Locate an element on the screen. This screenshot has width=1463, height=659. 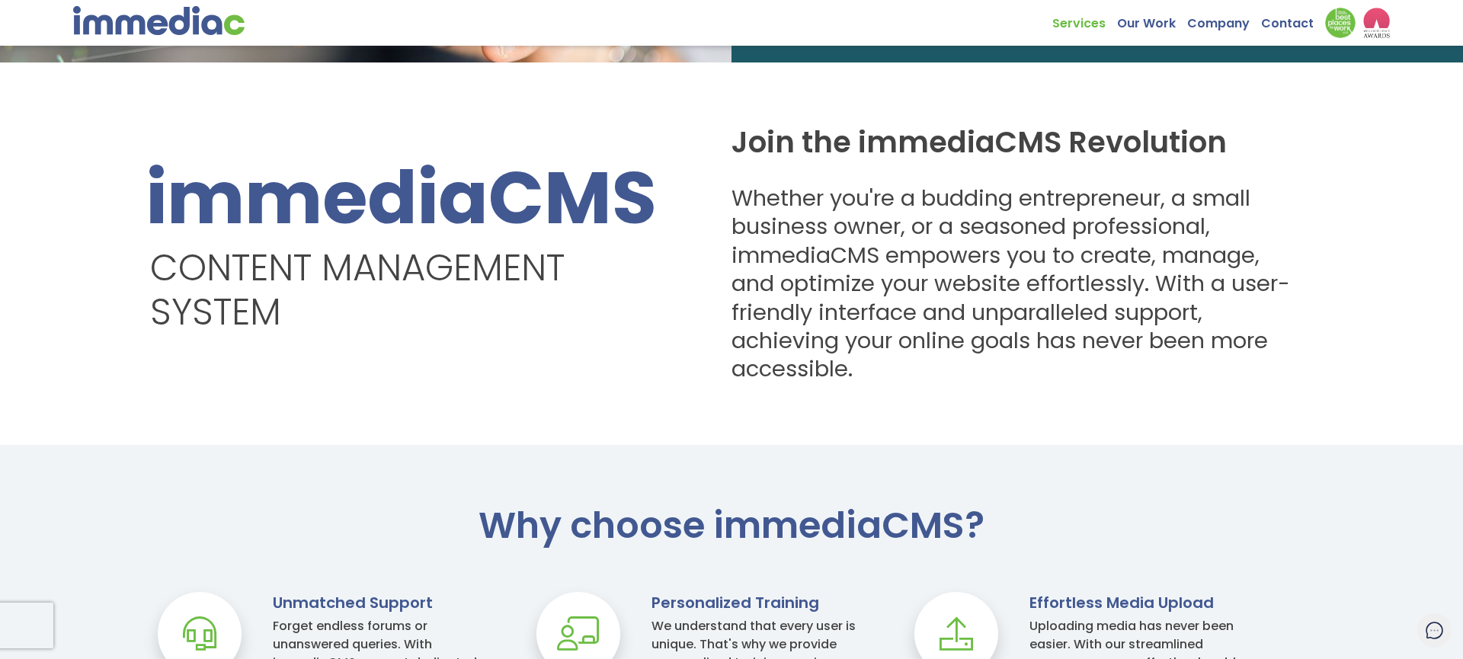
h3: Personalized Training is located at coordinates (764, 603).